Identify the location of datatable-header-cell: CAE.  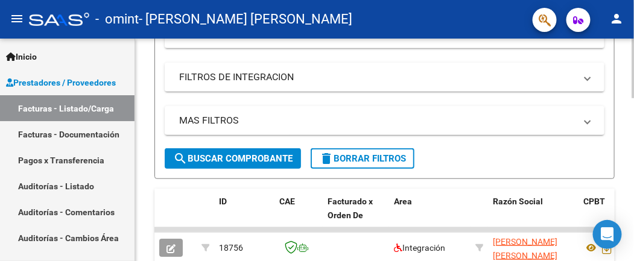
(298, 215).